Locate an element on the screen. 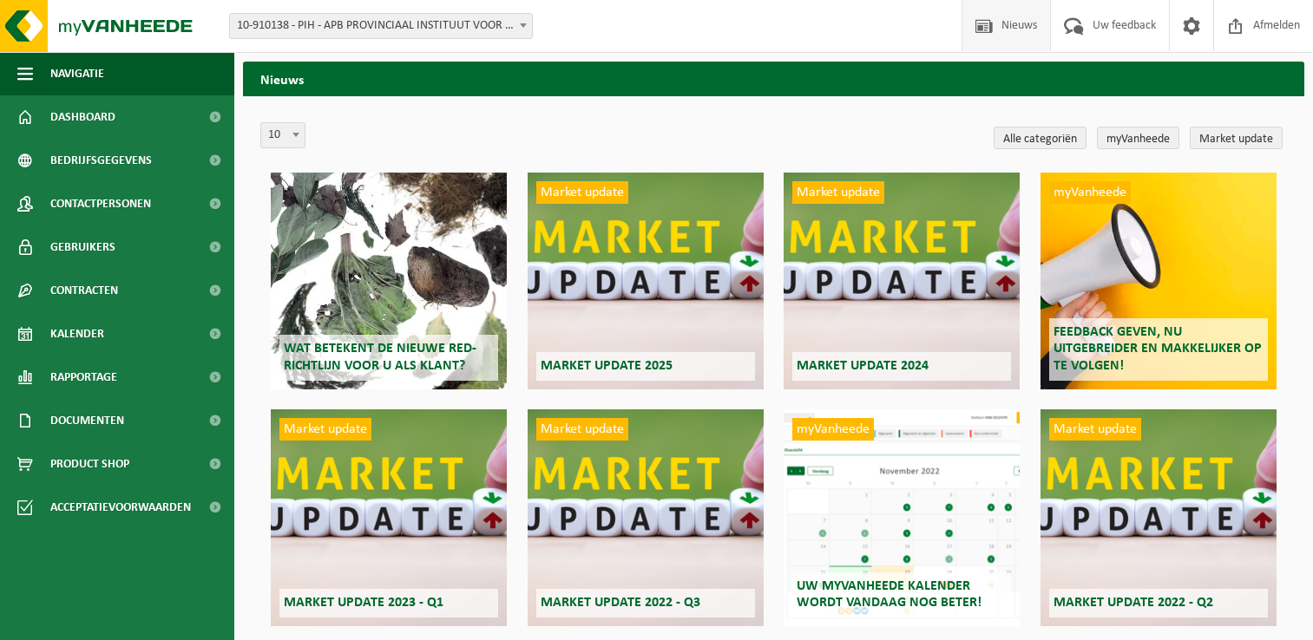 The width and height of the screenshot is (1313, 640). span: Kalender is located at coordinates (77, 334).